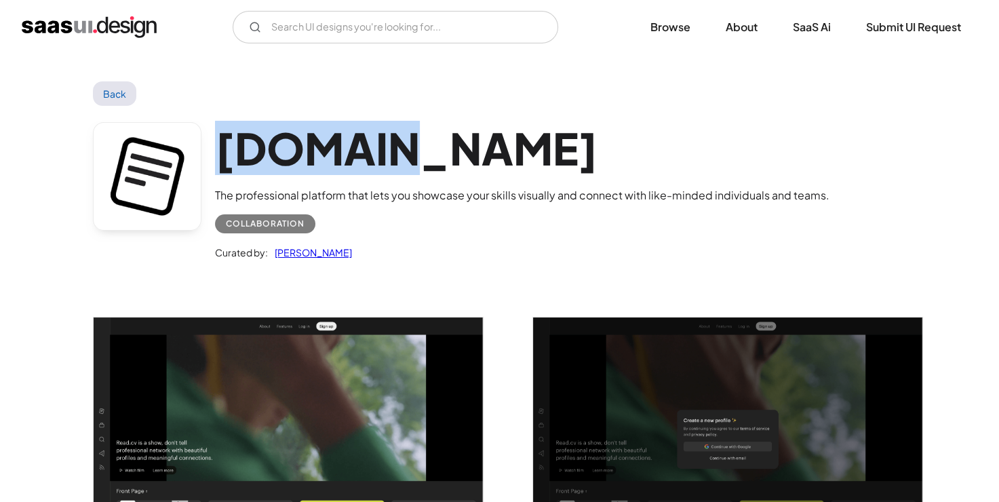 The image size is (999, 502). What do you see at coordinates (914, 27) in the screenshot?
I see `a: Submit UI Request` at bounding box center [914, 27].